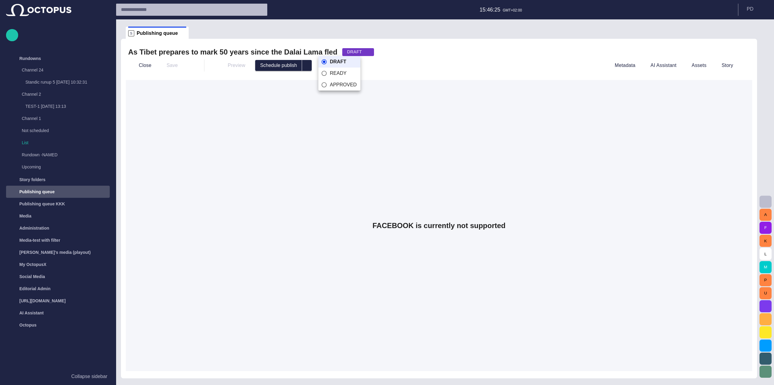  Describe the element at coordinates (343, 62) in the screenshot. I see `span: DRAFT` at that location.